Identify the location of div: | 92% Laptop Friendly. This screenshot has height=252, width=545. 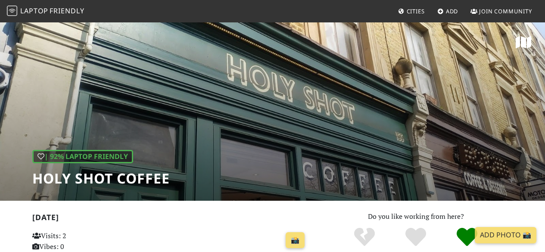
(83, 157).